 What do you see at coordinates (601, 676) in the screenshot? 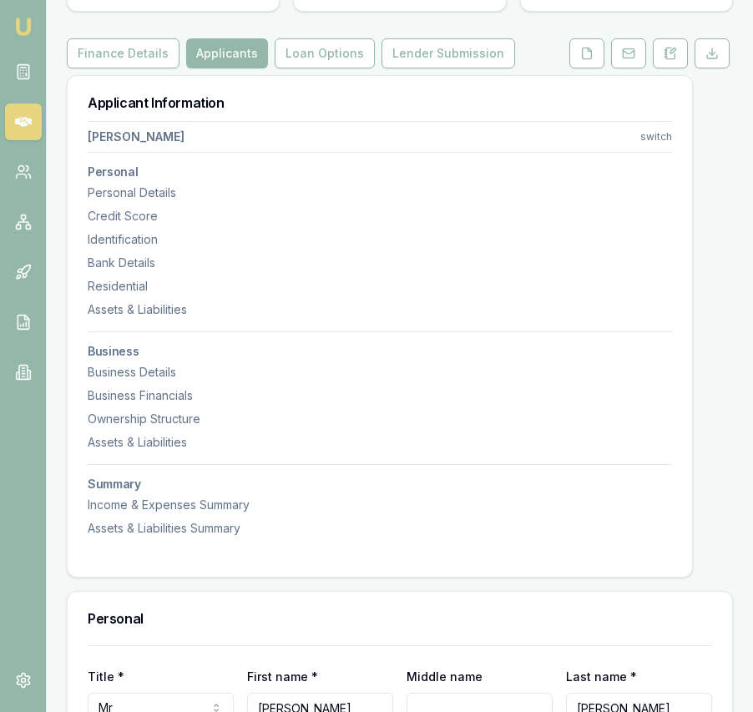
I see `label: Last name *` at bounding box center [601, 676].